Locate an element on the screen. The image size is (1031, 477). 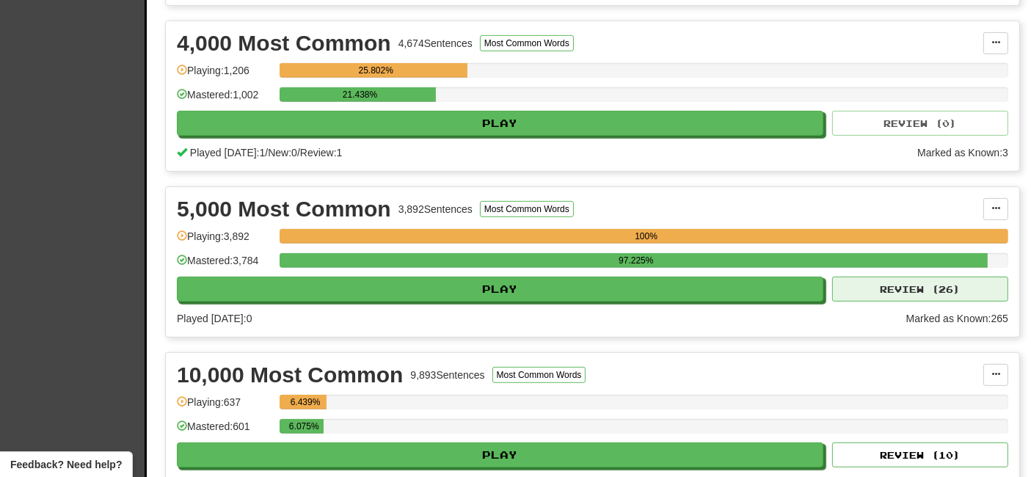
div: 25.802% is located at coordinates (376, 70).